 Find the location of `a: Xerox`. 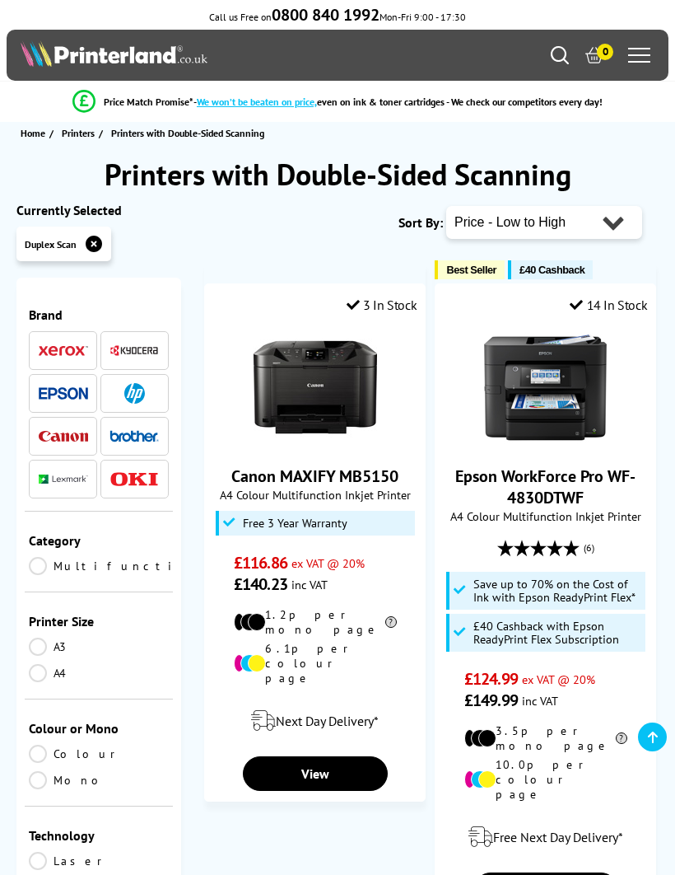

a: Xerox is located at coordinates (63, 350).